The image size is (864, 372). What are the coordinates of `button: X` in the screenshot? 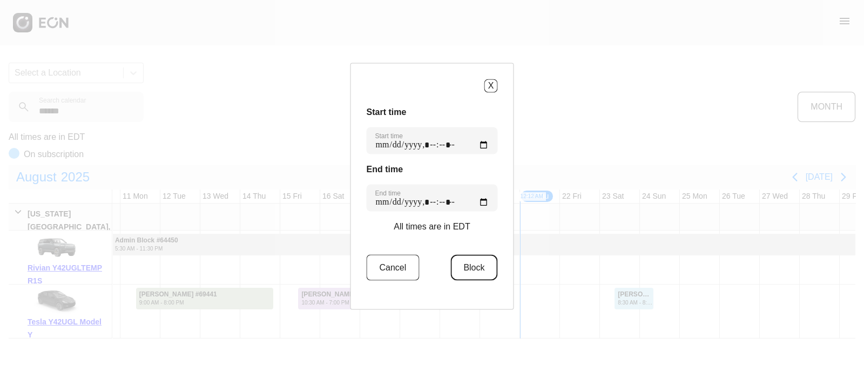 It's located at (491, 85).